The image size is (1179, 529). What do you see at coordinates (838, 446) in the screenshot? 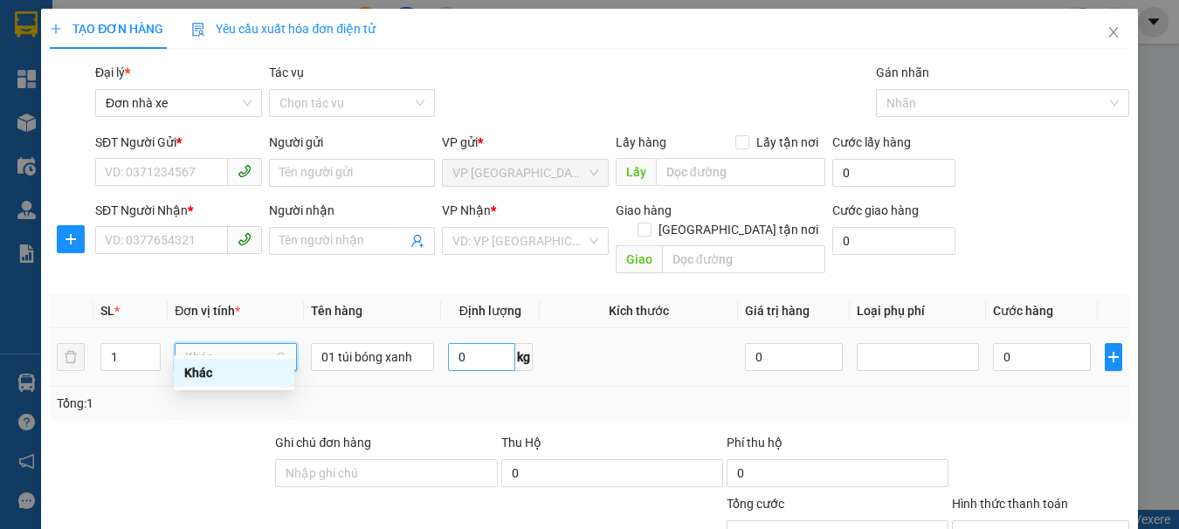
I see `div: Phí thu hộ` at bounding box center [838, 446].